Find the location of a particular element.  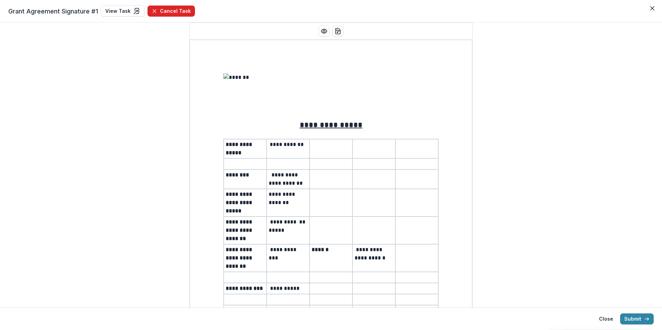

button: download-word is located at coordinates (338, 31).